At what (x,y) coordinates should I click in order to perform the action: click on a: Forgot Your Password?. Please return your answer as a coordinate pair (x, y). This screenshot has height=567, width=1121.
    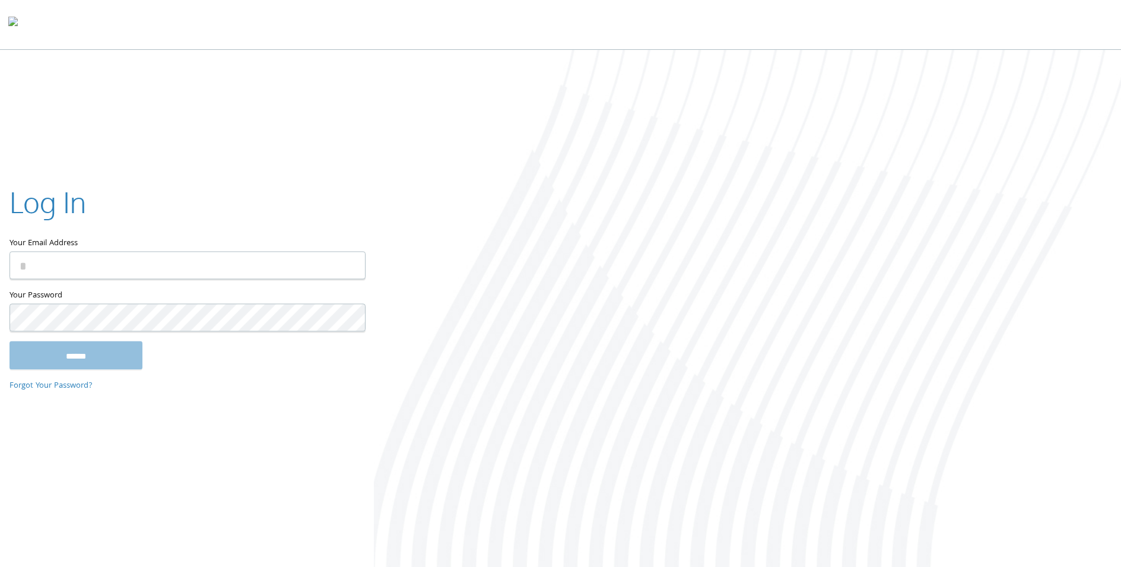
    Looking at the image, I should click on (51, 386).